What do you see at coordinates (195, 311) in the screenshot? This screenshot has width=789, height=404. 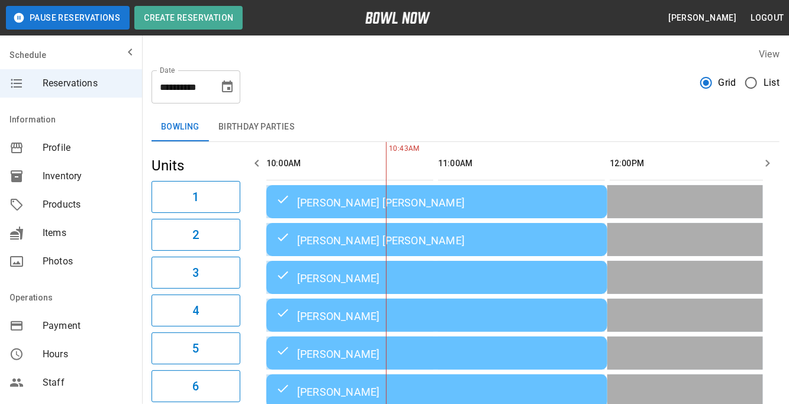 I see `h6: 4` at bounding box center [195, 311].